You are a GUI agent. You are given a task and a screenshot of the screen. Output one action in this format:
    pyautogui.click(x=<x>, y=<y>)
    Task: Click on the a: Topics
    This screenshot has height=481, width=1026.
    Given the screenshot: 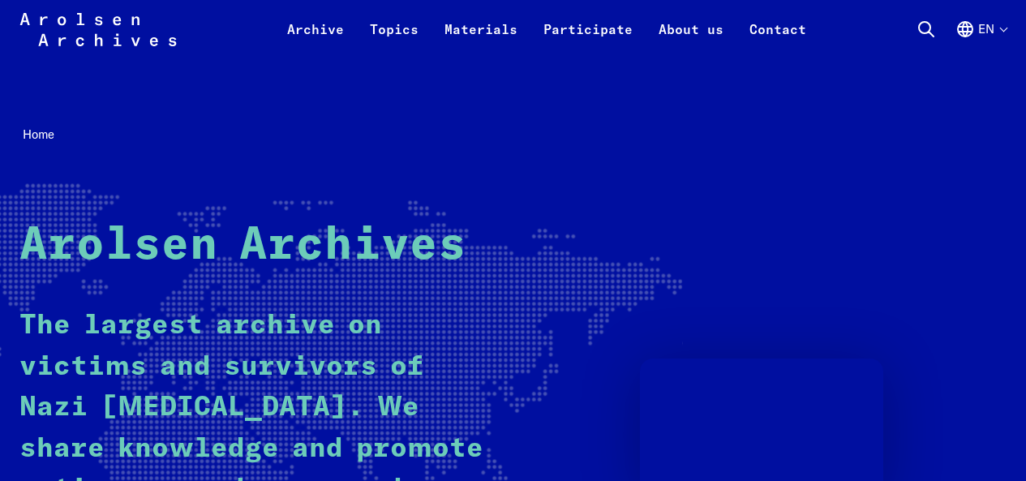 What is the action you would take?
    pyautogui.click(x=394, y=39)
    